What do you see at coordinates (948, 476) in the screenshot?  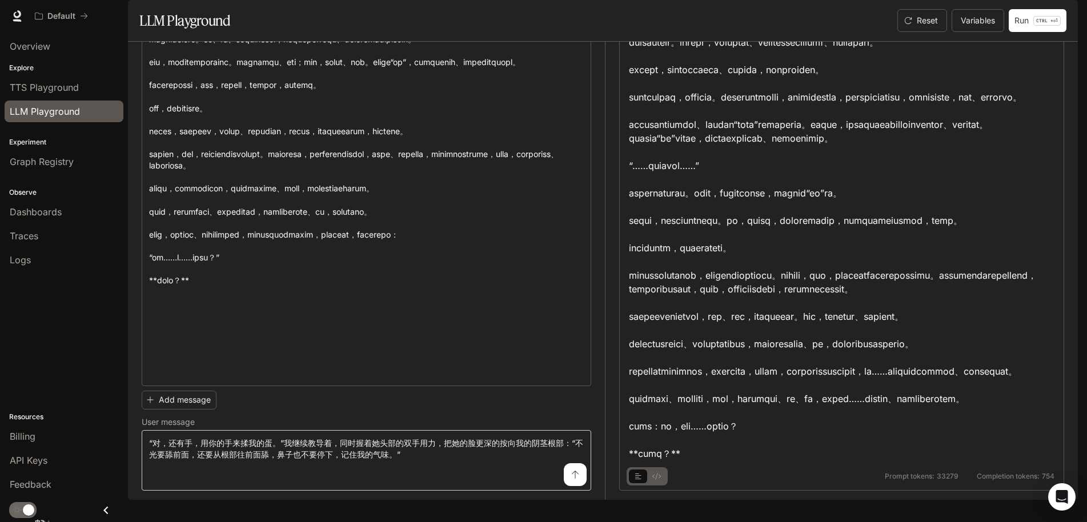 I see `span: 33279` at bounding box center [948, 476].